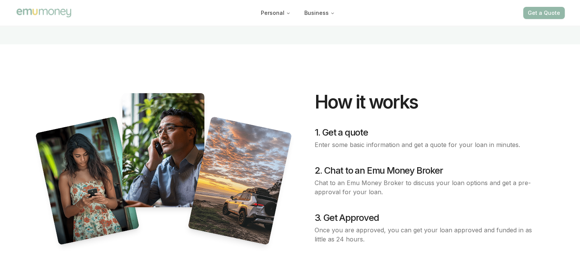  I want to click on h2: How it works, so click(424, 102).